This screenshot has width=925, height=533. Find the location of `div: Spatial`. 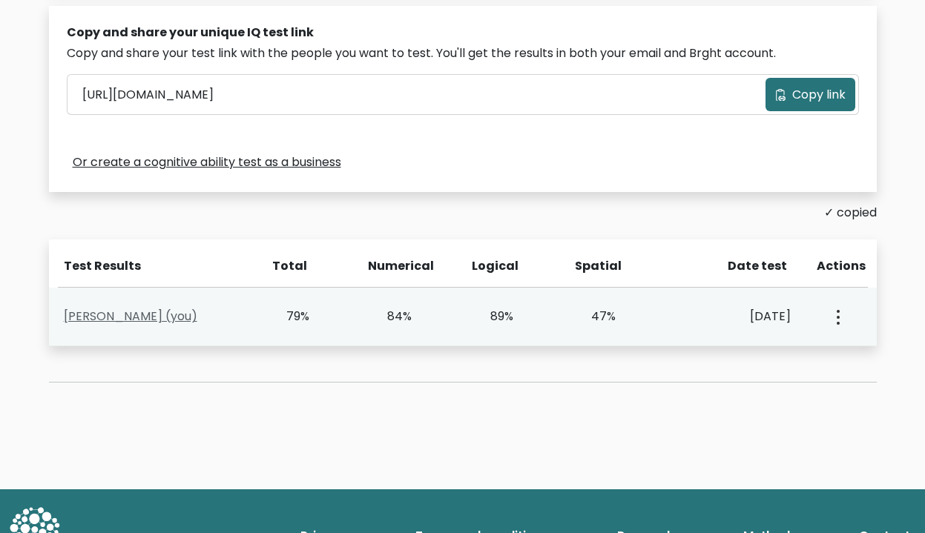

div: Spatial is located at coordinates (596, 266).